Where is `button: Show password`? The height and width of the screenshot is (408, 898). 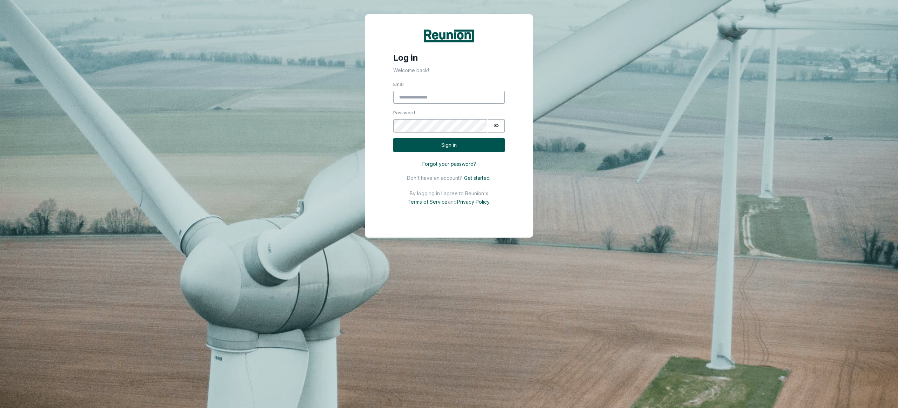 button: Show password is located at coordinates (496, 126).